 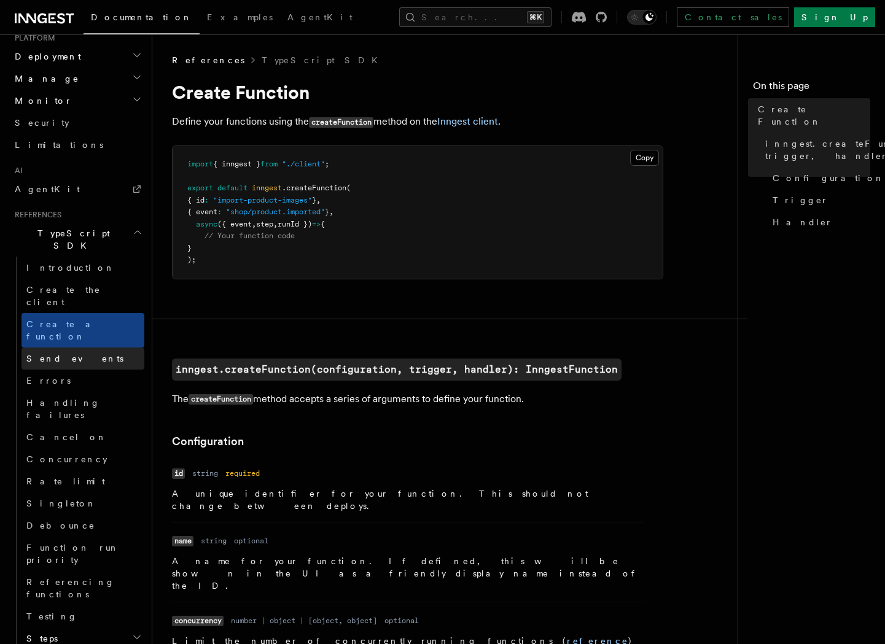 I want to click on span: Examples, so click(x=239, y=17).